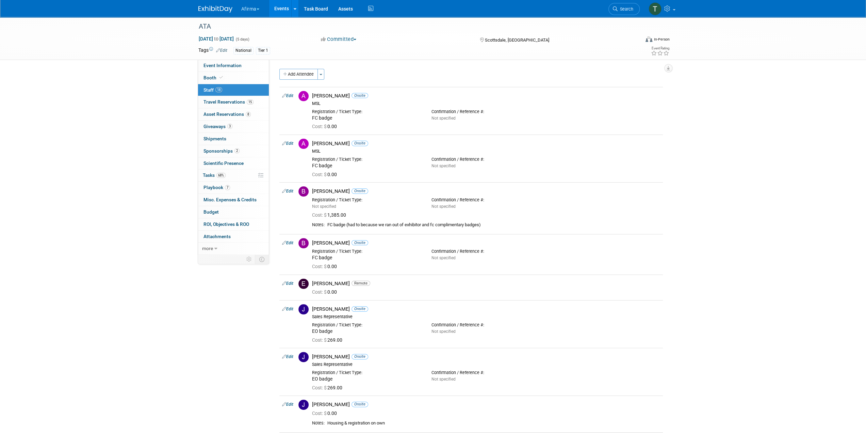 The width and height of the screenshot is (866, 433). What do you see at coordinates (361, 283) in the screenshot?
I see `span: Remote` at bounding box center [361, 283].